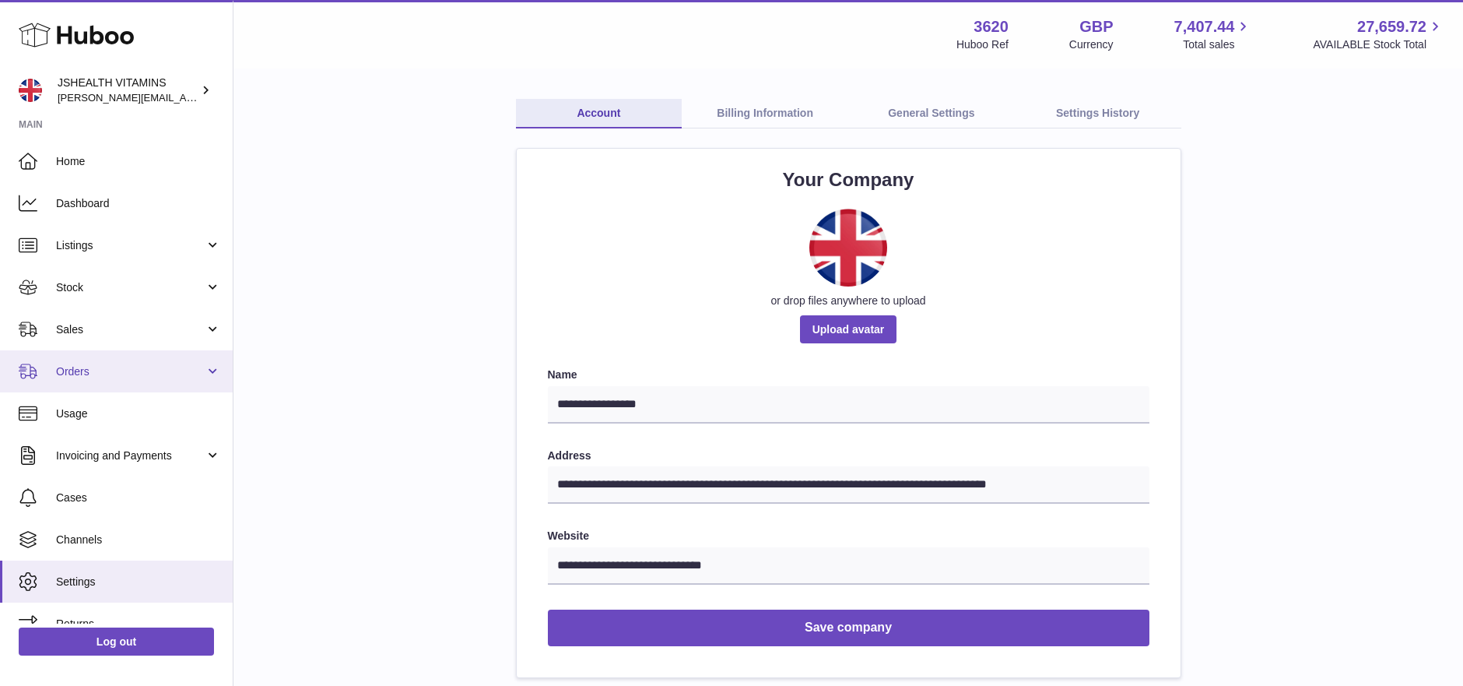 The height and width of the screenshot is (686, 1463). I want to click on button: Save company, so click(848, 627).